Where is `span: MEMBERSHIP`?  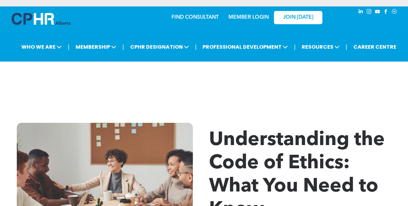
span: MEMBERSHIP is located at coordinates (96, 47).